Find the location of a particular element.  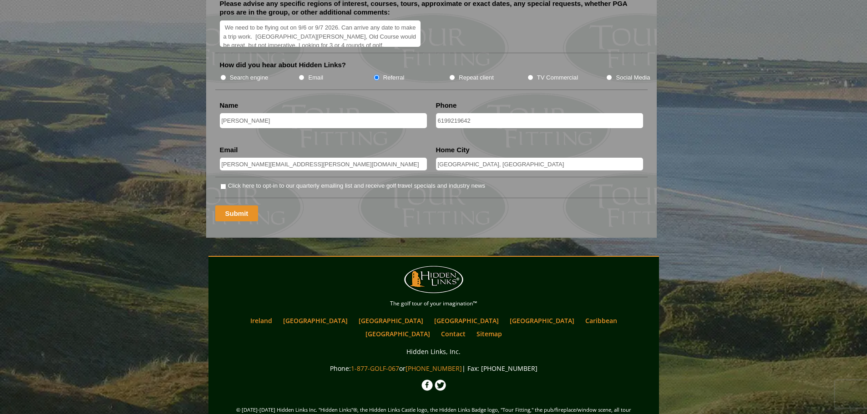

label: TV Commercial is located at coordinates (557, 78).